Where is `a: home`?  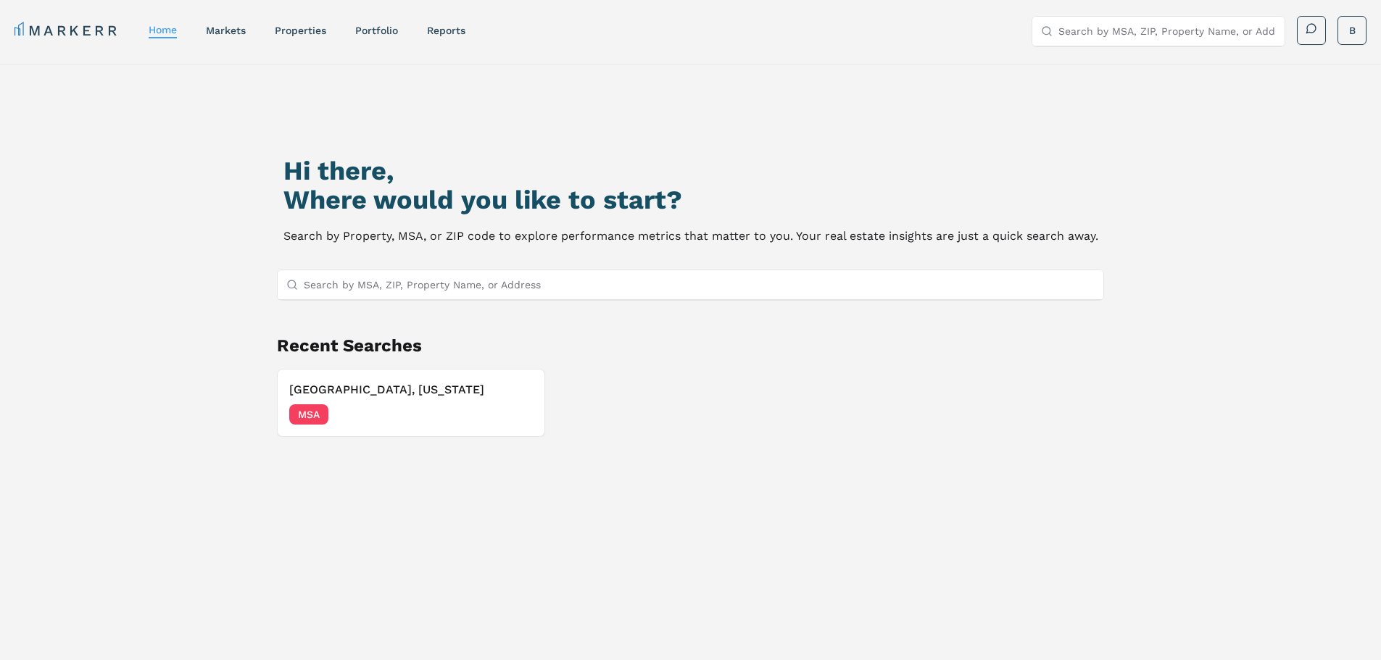
a: home is located at coordinates (162, 30).